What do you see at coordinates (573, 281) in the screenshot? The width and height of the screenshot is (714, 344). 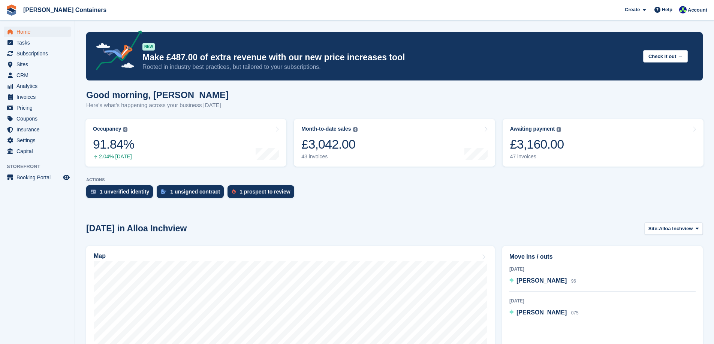 I see `span: 96` at bounding box center [573, 281].